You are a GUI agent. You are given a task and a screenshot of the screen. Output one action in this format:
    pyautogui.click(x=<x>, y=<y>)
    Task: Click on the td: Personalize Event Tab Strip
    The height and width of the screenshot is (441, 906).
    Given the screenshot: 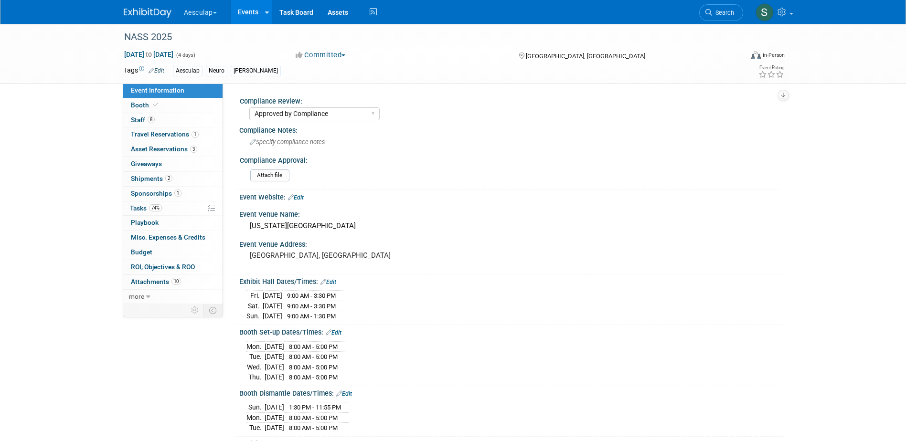 What is the action you would take?
    pyautogui.click(x=195, y=311)
    